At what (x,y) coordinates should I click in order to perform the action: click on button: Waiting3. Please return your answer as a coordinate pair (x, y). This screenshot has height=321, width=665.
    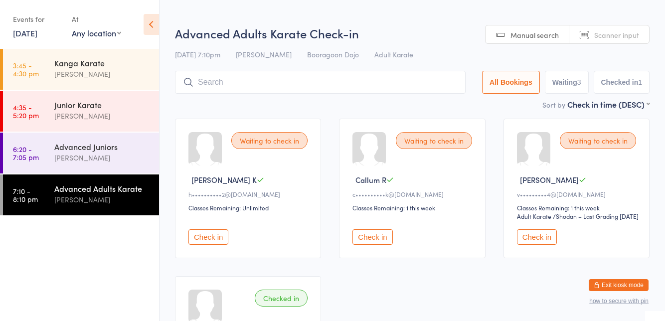
    Looking at the image, I should click on (567, 82).